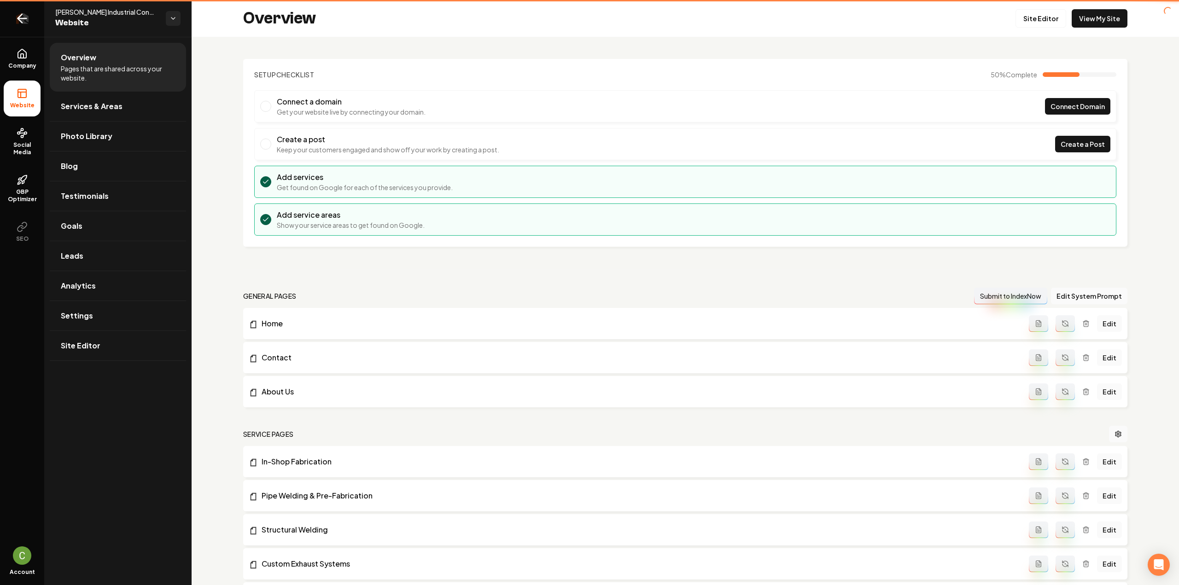  I want to click on p: Get your website live by connecting your domain., so click(351, 112).